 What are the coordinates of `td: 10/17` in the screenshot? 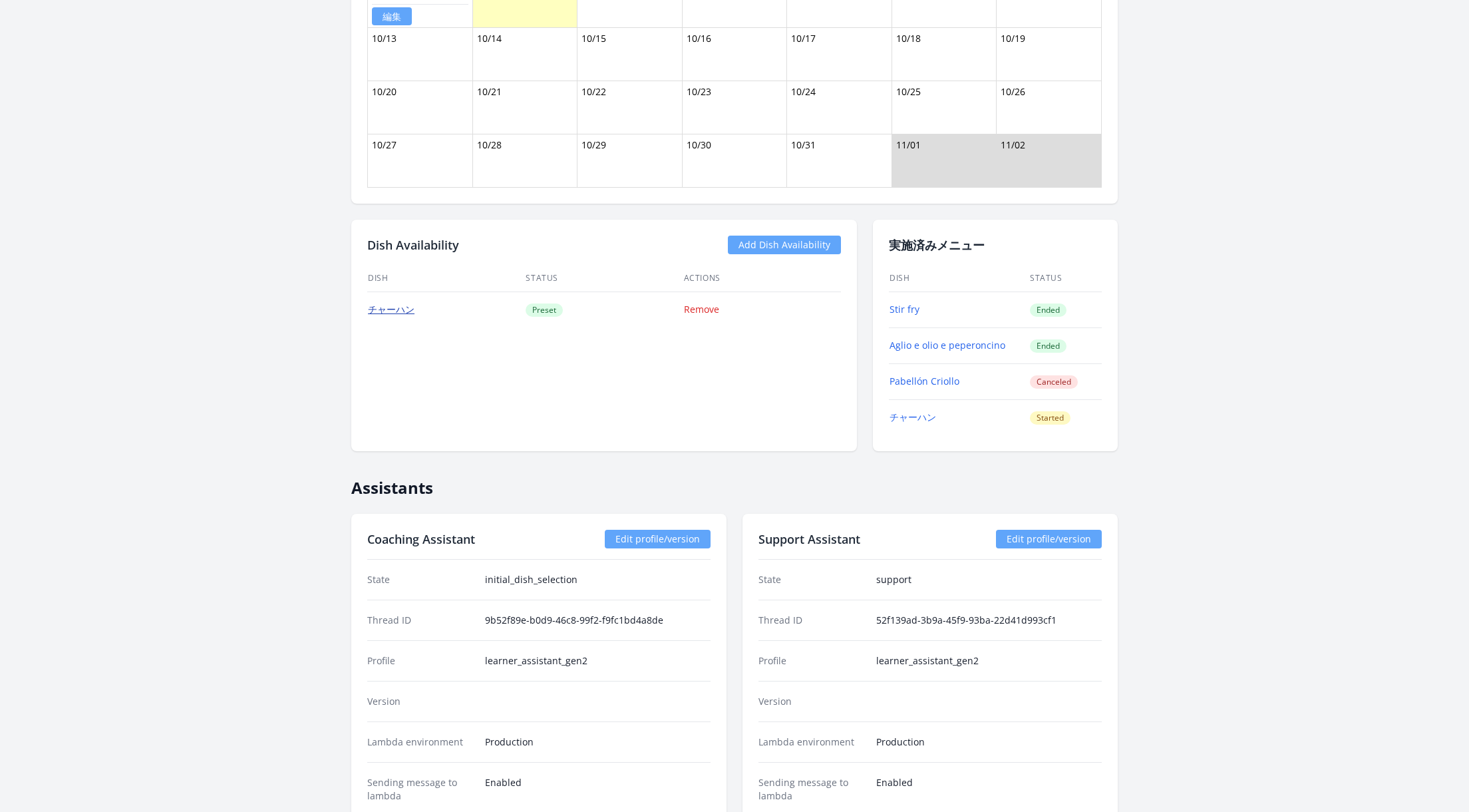 It's located at (840, 53).